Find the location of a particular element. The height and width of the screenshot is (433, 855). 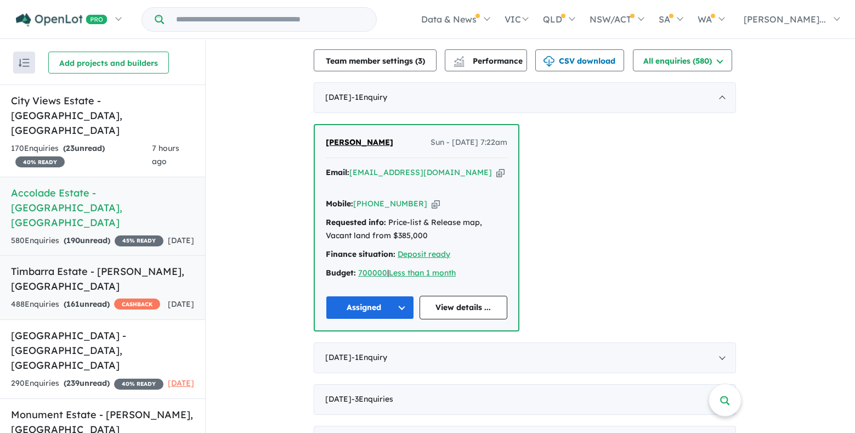

strong: Budget: is located at coordinates (341, 273).